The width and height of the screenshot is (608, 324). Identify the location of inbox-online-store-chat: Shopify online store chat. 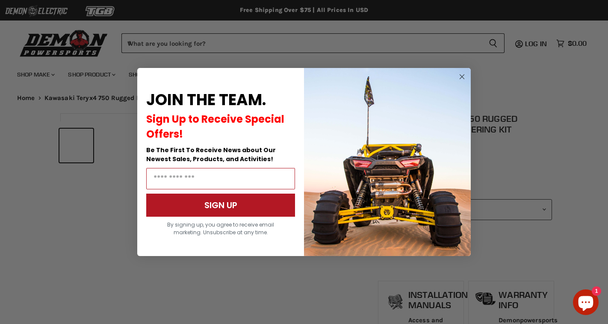
(586, 303).